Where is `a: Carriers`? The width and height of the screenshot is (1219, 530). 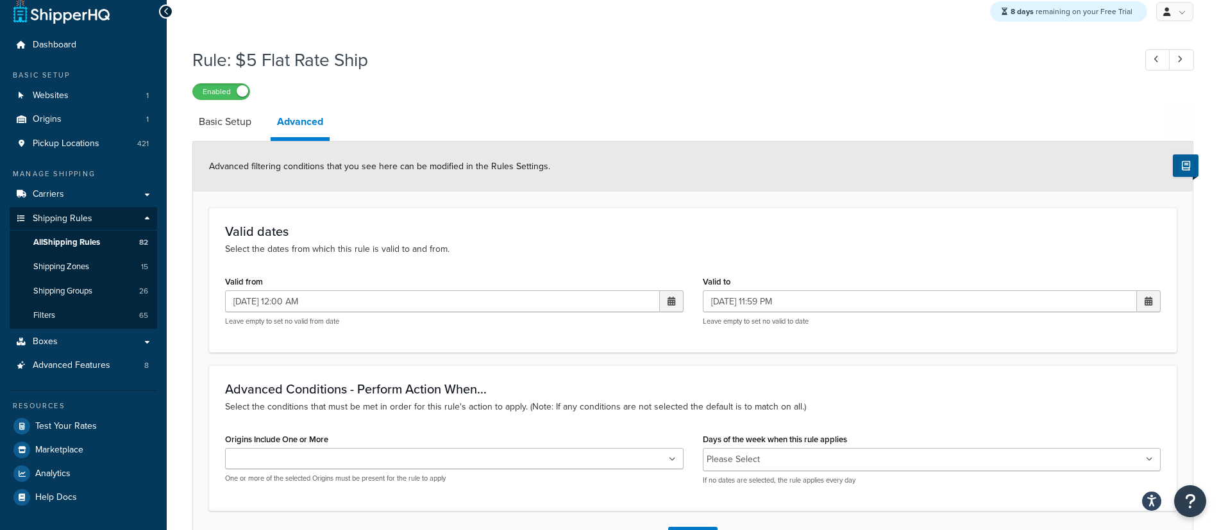 a: Carriers is located at coordinates (83, 194).